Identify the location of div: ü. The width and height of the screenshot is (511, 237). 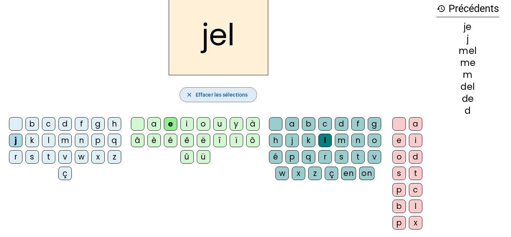
(203, 157).